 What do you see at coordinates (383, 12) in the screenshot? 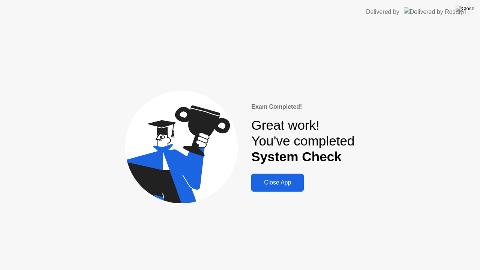
I see `div: Delivered by` at bounding box center [383, 12].